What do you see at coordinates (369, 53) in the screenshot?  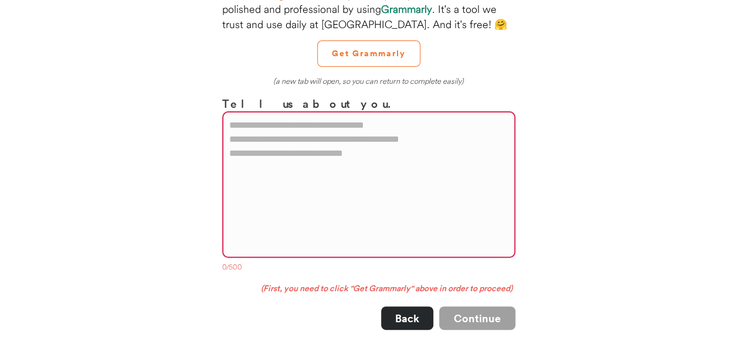 I see `button: Get Grammarly` at bounding box center [369, 53].